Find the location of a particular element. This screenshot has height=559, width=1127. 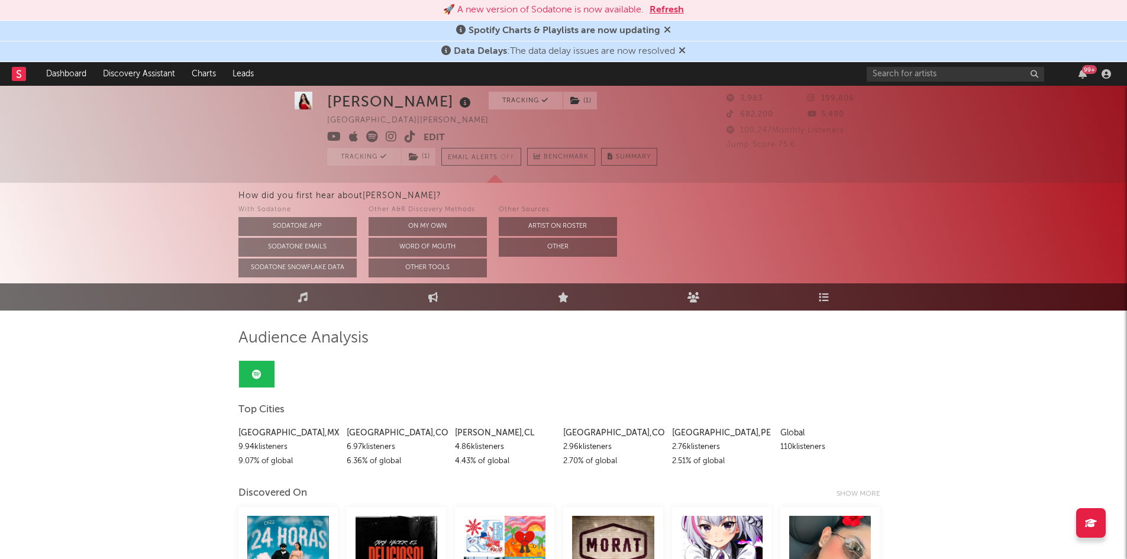

div: 2.70 % of global is located at coordinates (613, 462).